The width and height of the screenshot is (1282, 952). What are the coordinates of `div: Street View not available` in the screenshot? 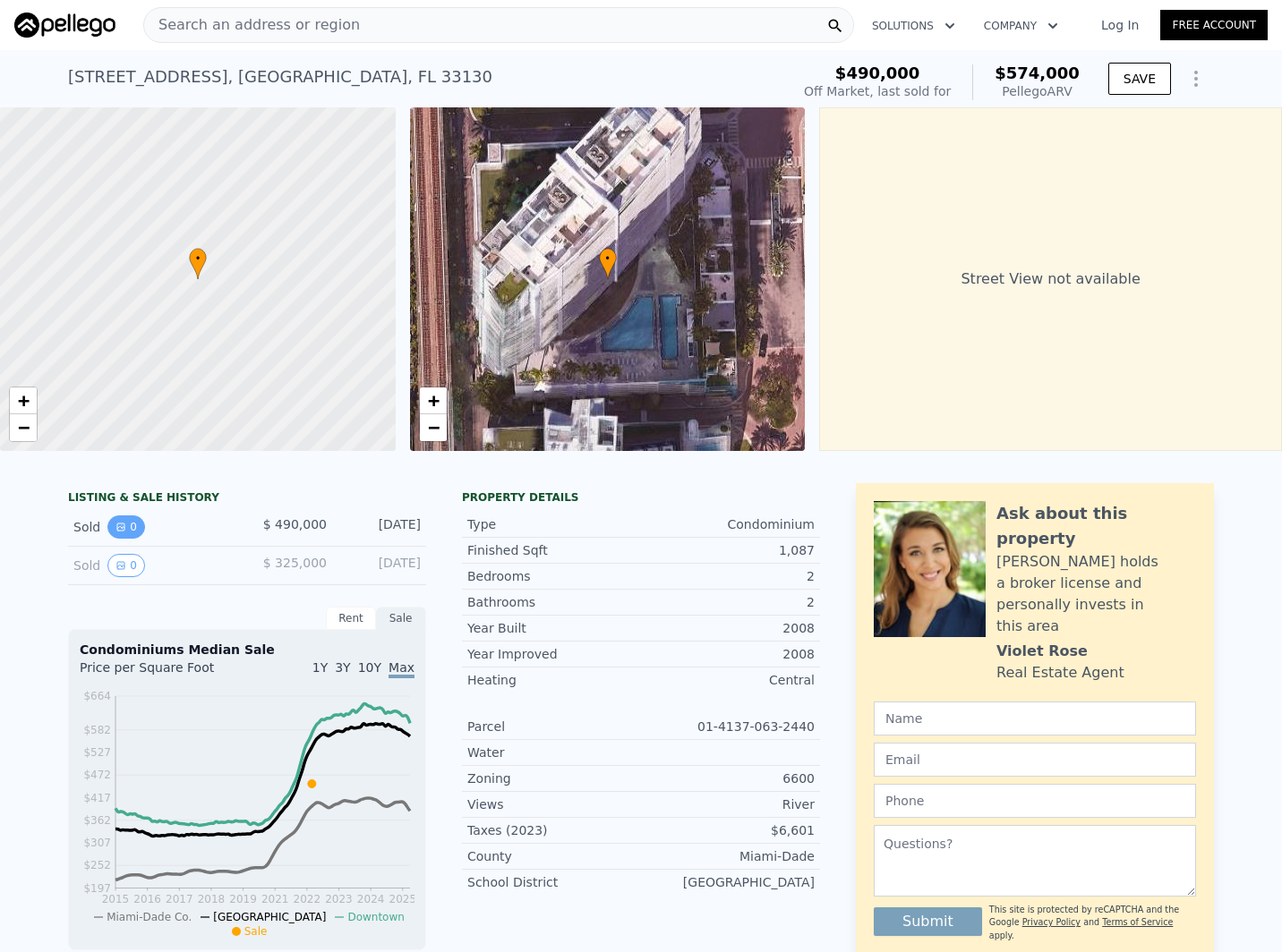 It's located at (1050, 279).